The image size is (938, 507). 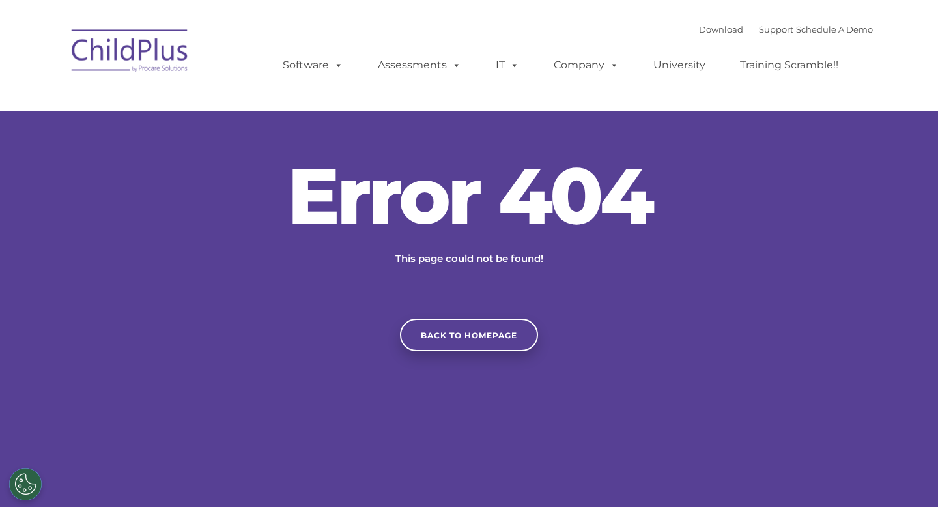 I want to click on a: University, so click(x=679, y=65).